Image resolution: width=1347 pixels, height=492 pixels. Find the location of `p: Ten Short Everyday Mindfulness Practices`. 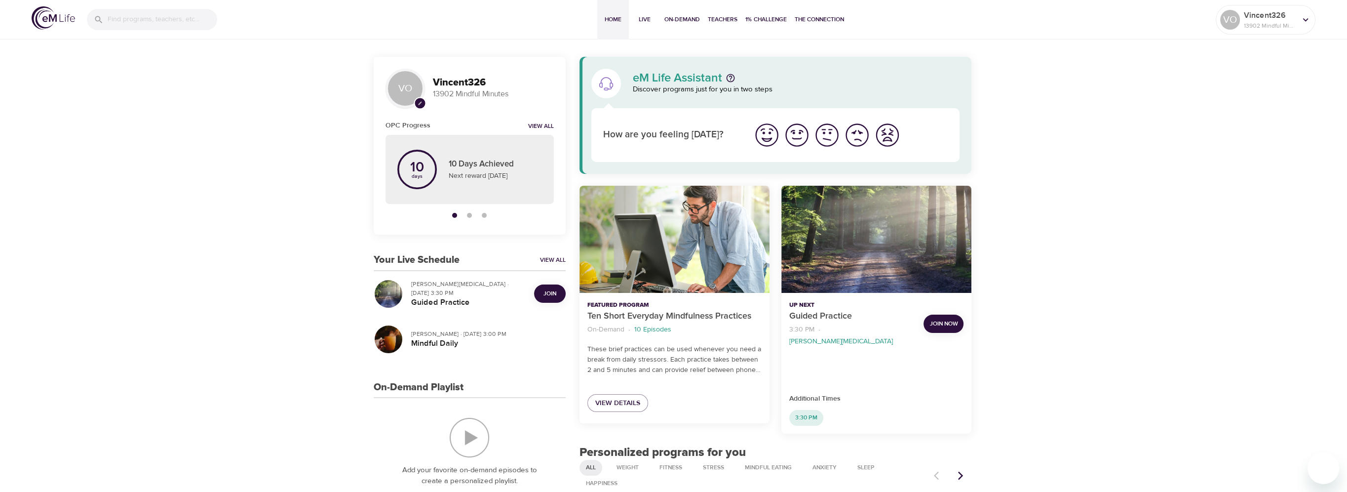

p: Ten Short Everyday Mindfulness Practices is located at coordinates (674, 316).